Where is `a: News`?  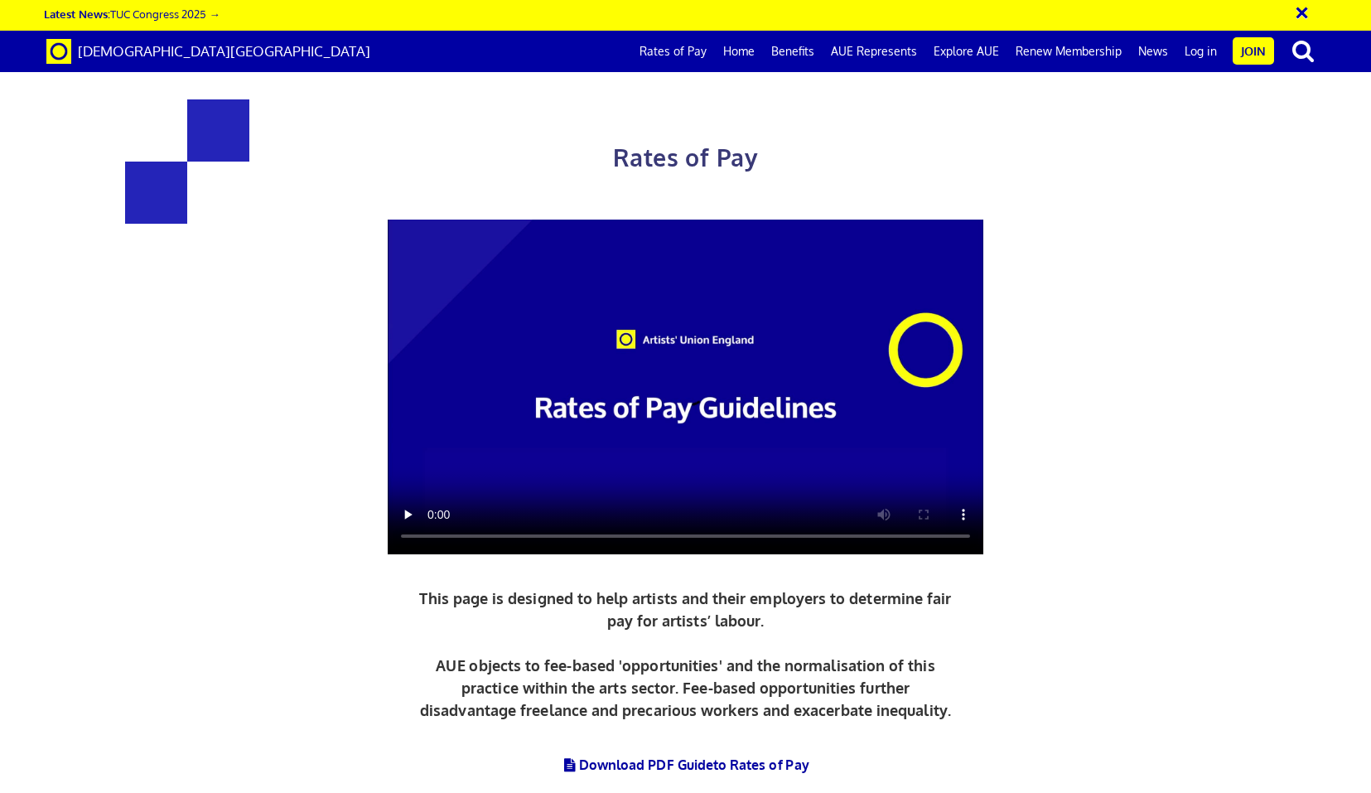
a: News is located at coordinates (1154, 51).